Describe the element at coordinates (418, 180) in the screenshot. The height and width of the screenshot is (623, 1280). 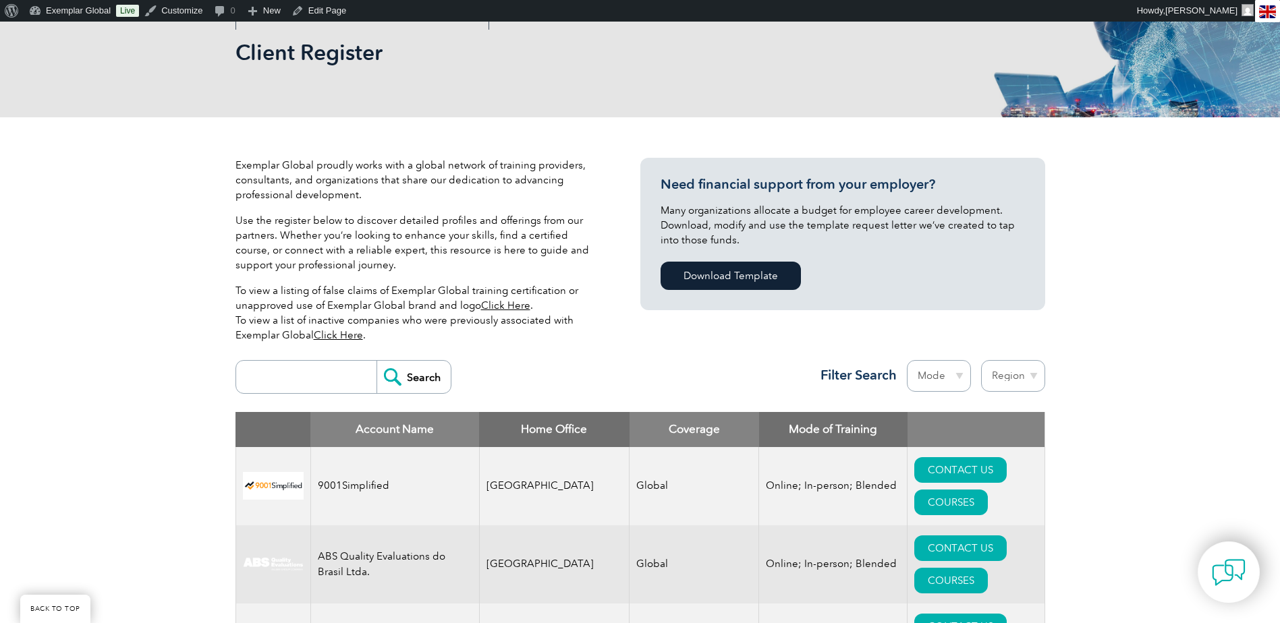
I see `p: Exemplar Global proudly works with a global network of training providers, consultants, and organ...` at that location.